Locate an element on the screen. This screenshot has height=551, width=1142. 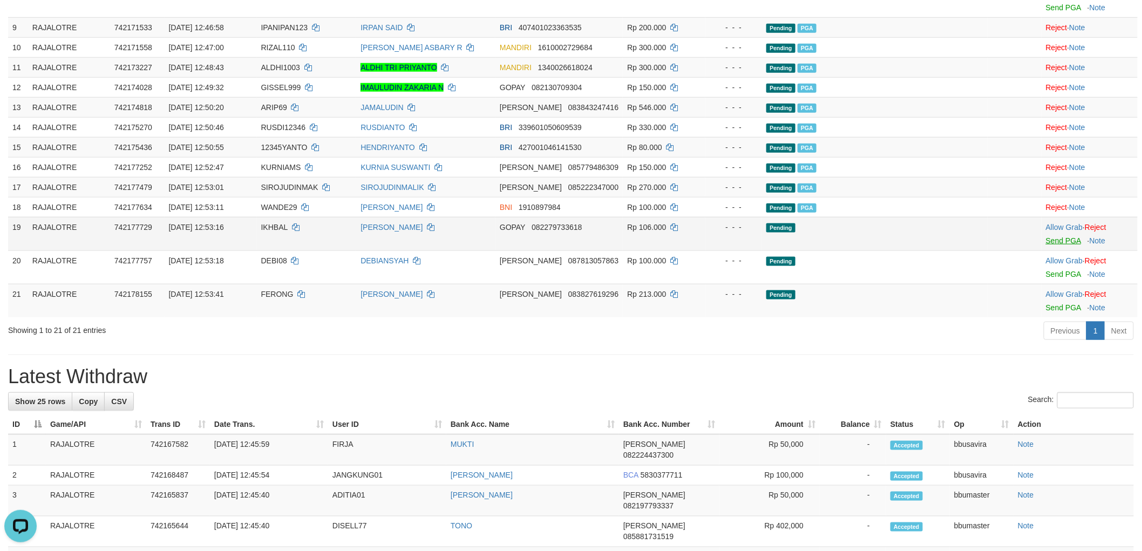
span: 742177757 is located at coordinates (133, 261).